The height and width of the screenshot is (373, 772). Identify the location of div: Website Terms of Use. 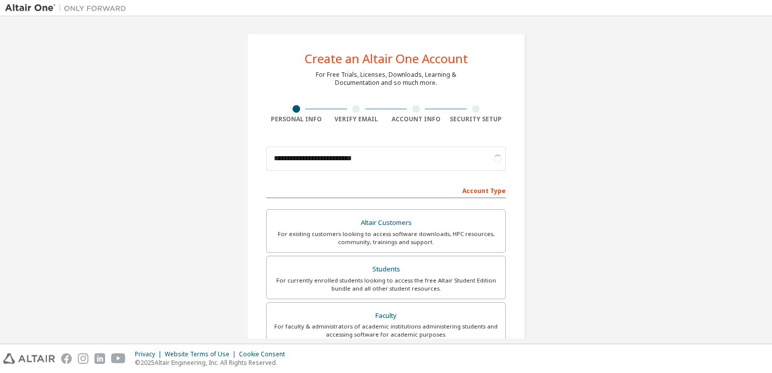
(202, 354).